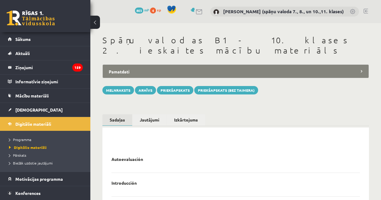 The width and height of the screenshot is (381, 200). What do you see at coordinates (28, 193) in the screenshot?
I see `span: Konferences` at bounding box center [28, 193].